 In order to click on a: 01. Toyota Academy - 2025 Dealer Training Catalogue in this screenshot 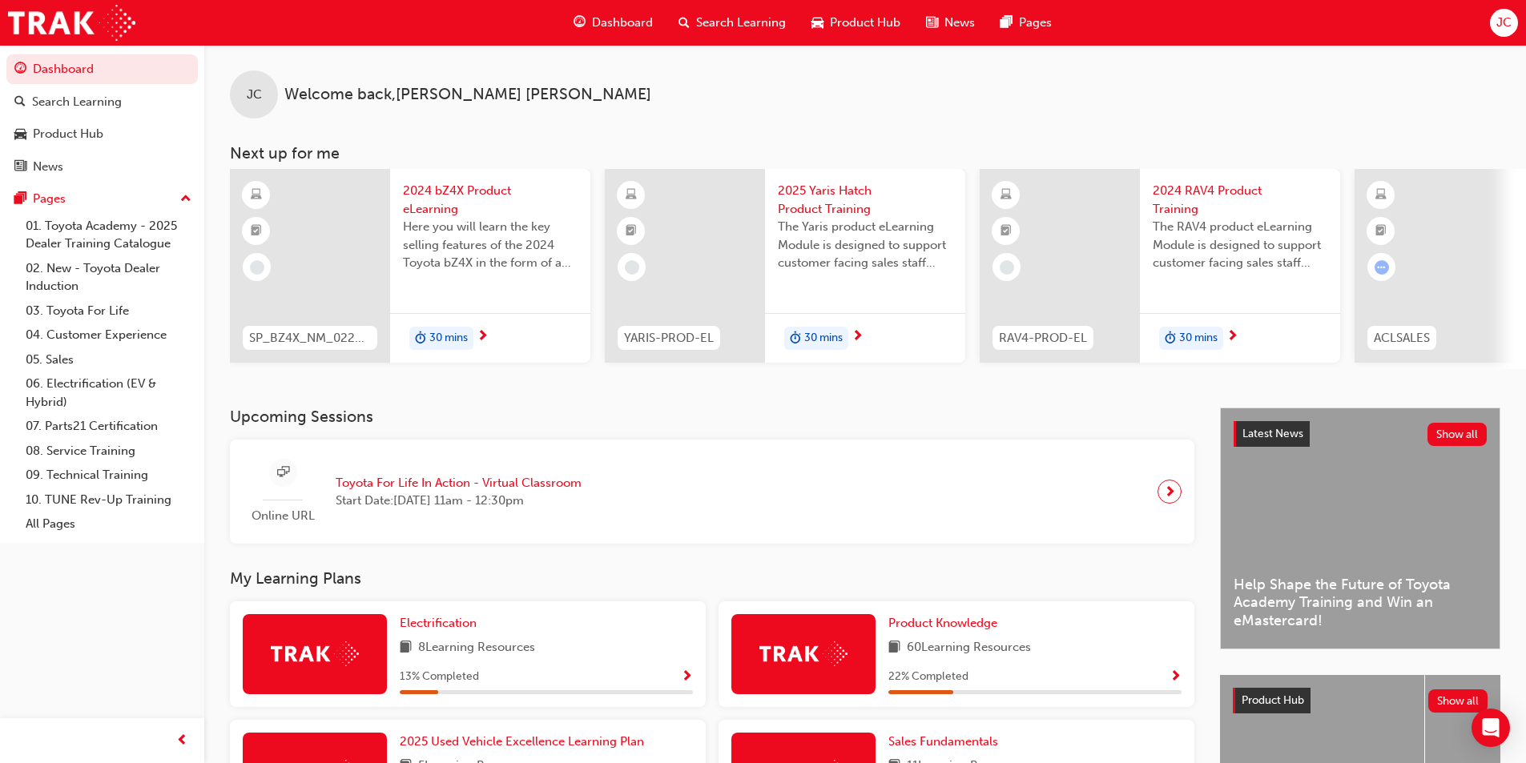, I will do `click(108, 235)`.